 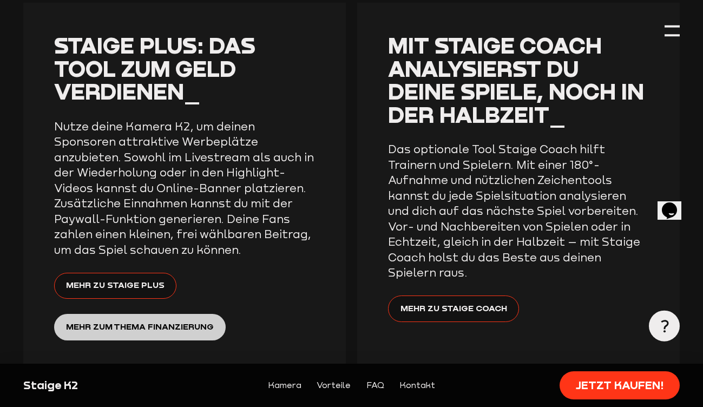 I want to click on div: Staige K2, so click(x=101, y=385).